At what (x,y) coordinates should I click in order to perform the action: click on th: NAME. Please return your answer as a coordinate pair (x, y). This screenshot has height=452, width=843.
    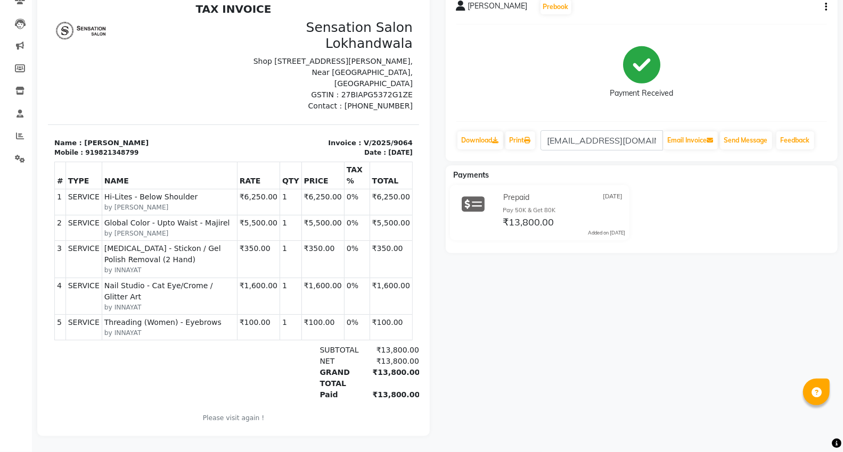
    Looking at the image, I should click on (121, 177).